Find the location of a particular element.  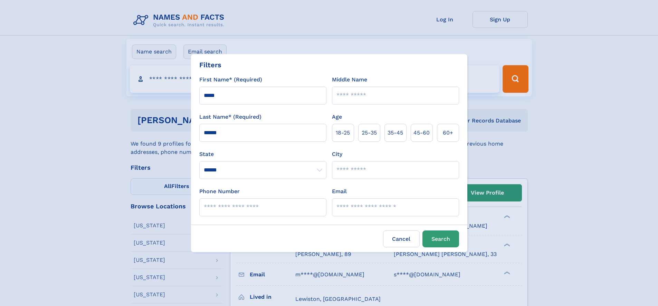

span: 45‑60 is located at coordinates (421, 133).